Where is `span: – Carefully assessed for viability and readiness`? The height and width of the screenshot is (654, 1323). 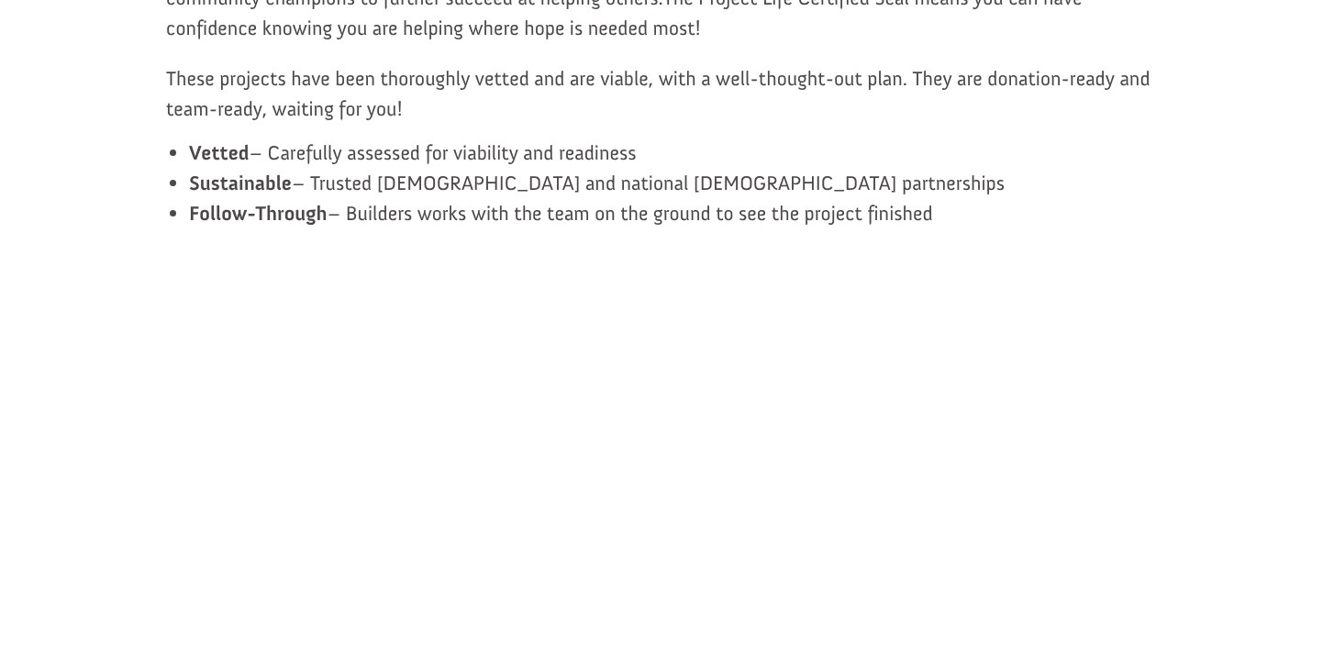 span: – Carefully assessed for viability and readiness is located at coordinates (413, 152).